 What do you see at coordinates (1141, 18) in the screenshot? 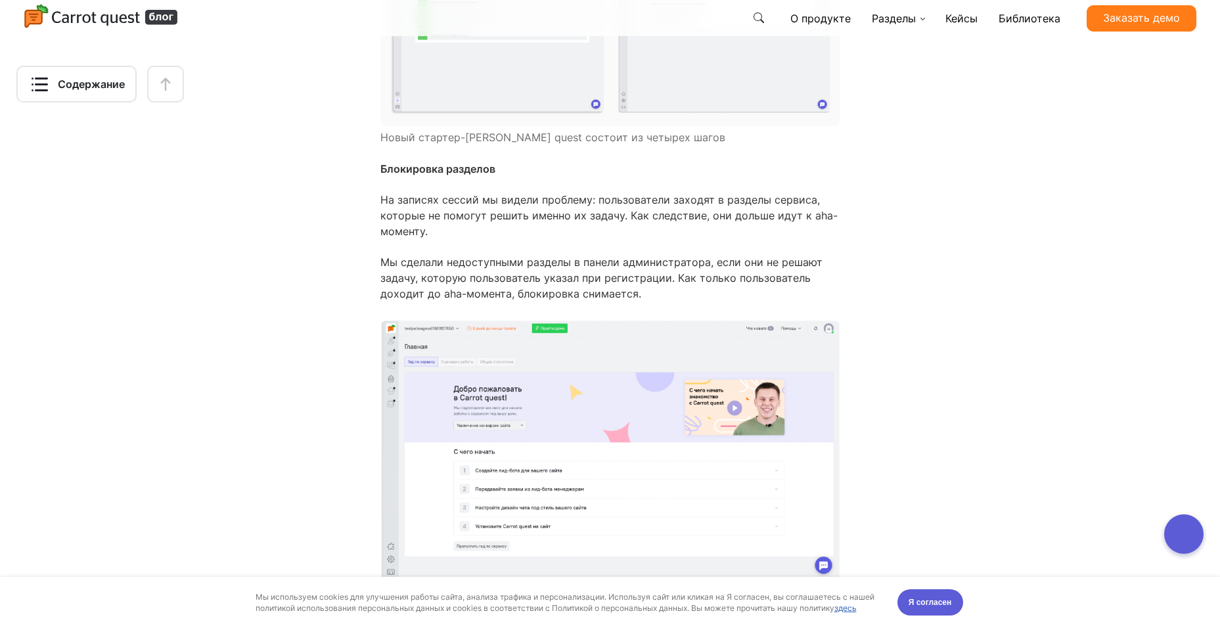
I see `a: Заказать демо` at bounding box center [1141, 18].